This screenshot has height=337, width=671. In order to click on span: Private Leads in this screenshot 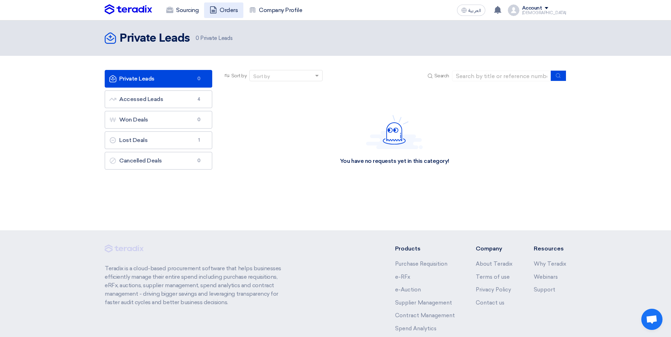, I will do `click(214, 38)`.